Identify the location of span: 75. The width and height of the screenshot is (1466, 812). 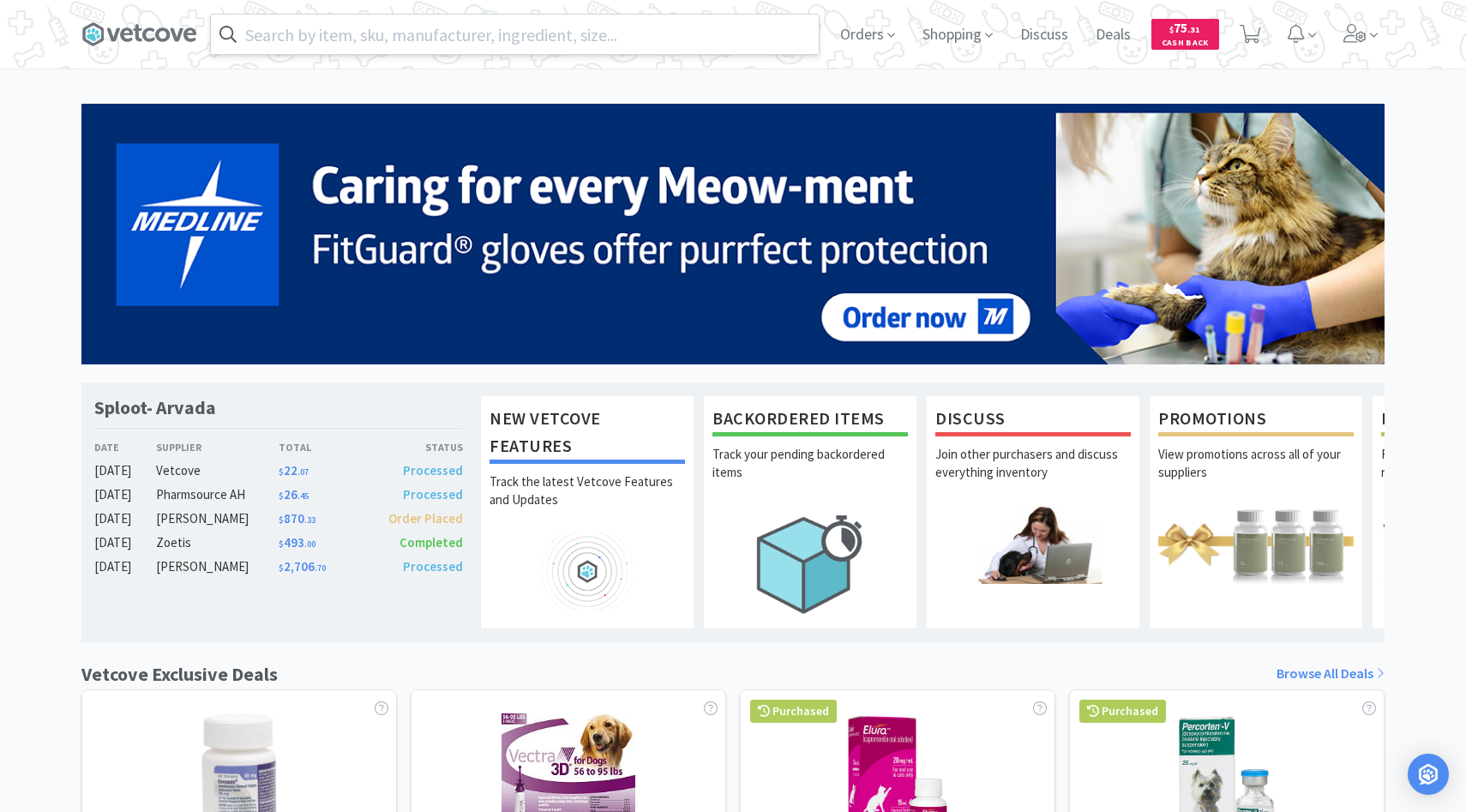
(1185, 27).